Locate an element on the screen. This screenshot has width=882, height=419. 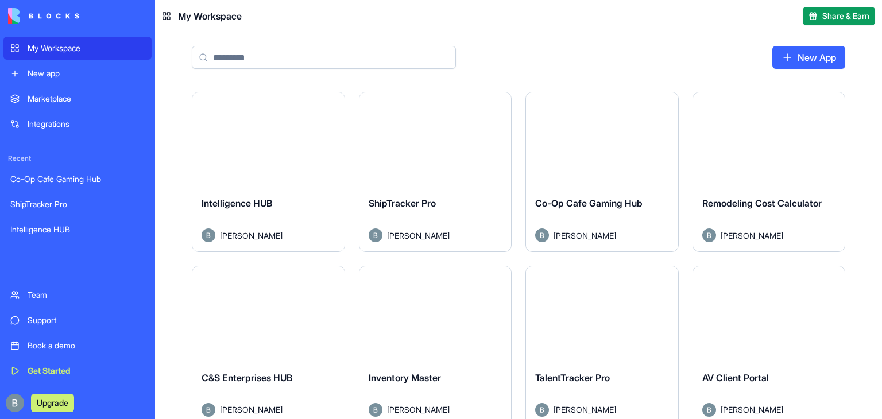
button: Share & Earn is located at coordinates (839, 16).